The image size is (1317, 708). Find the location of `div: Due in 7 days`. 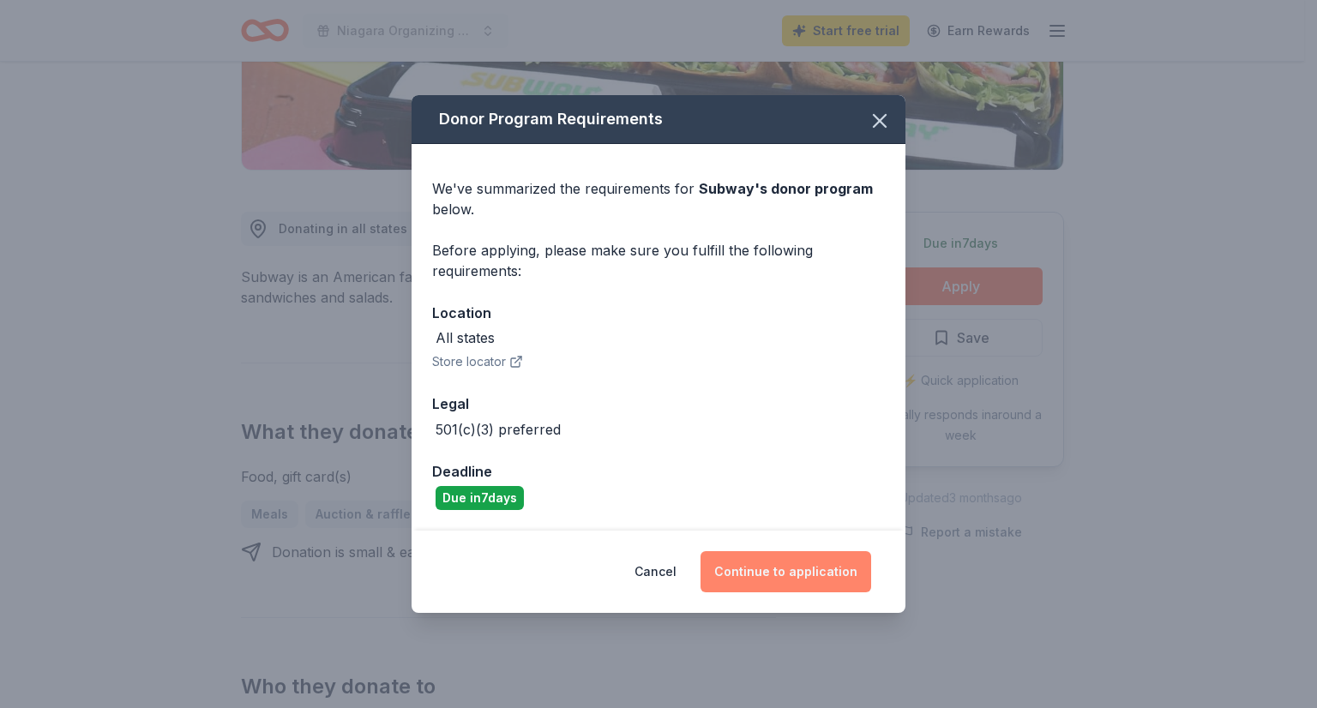

div: Due in 7 days is located at coordinates (479, 498).